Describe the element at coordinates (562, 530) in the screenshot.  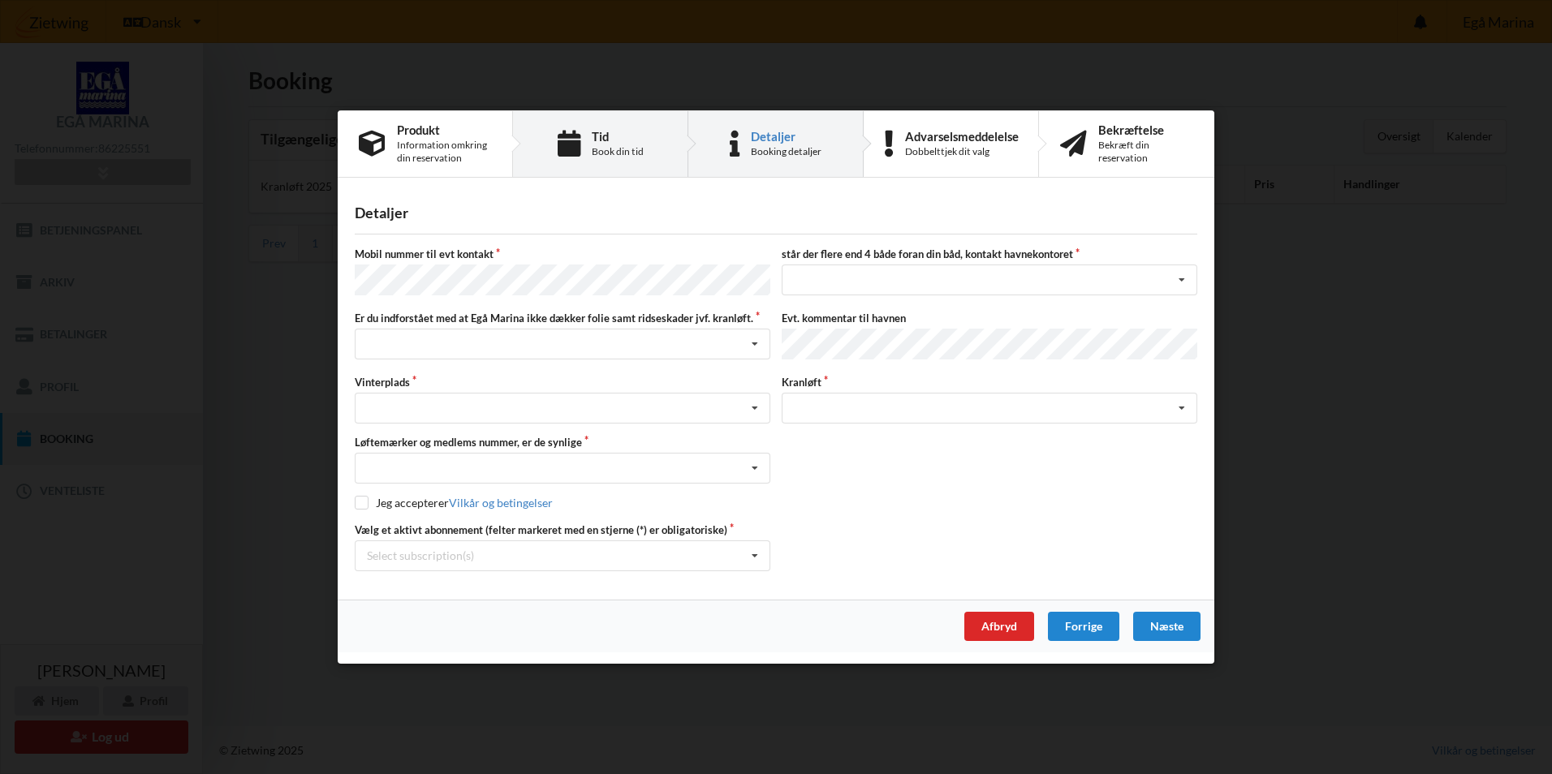
I see `label: Vælg et aktivt abonnement (felter markeret med en stjerne (*) er obligatoriske)` at that location.